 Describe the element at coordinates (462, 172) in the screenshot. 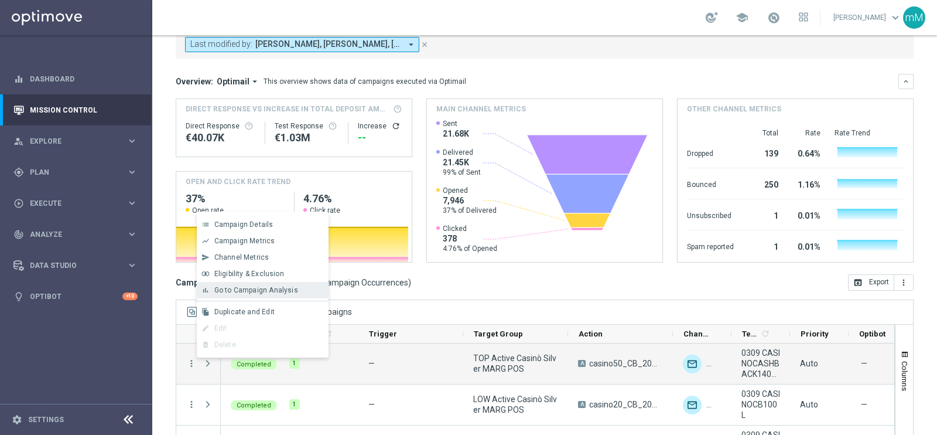

I see `span: 99% of Sent` at that location.